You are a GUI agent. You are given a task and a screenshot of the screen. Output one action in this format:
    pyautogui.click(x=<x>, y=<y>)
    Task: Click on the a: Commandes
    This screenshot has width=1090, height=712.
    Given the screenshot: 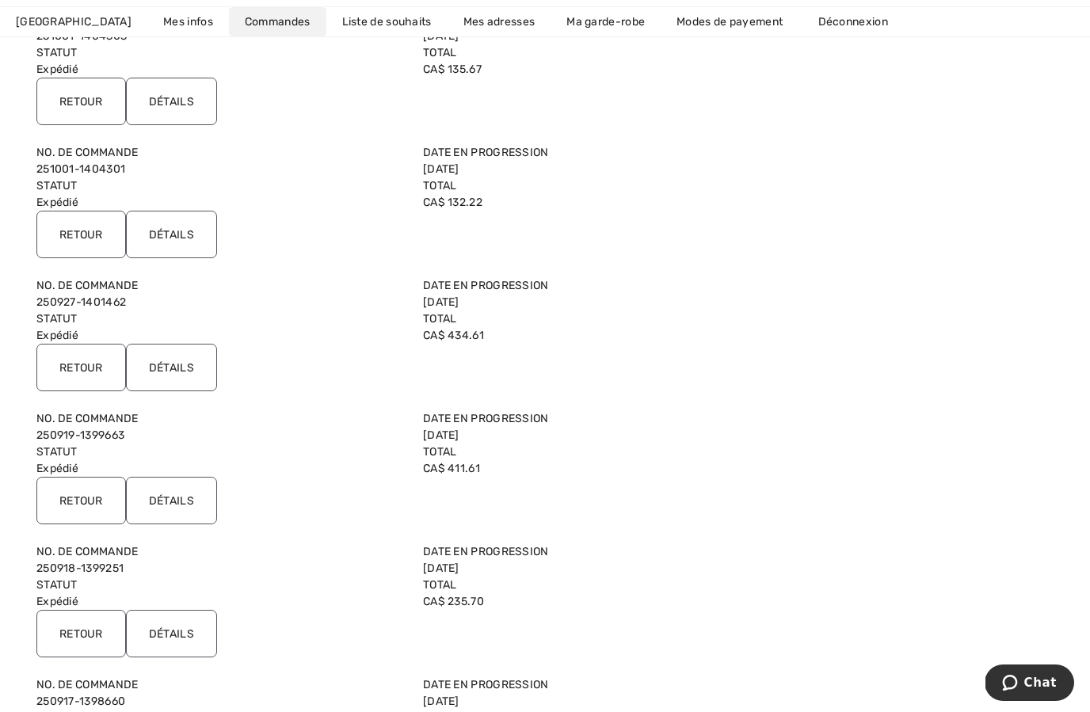 What is the action you would take?
    pyautogui.click(x=277, y=21)
    